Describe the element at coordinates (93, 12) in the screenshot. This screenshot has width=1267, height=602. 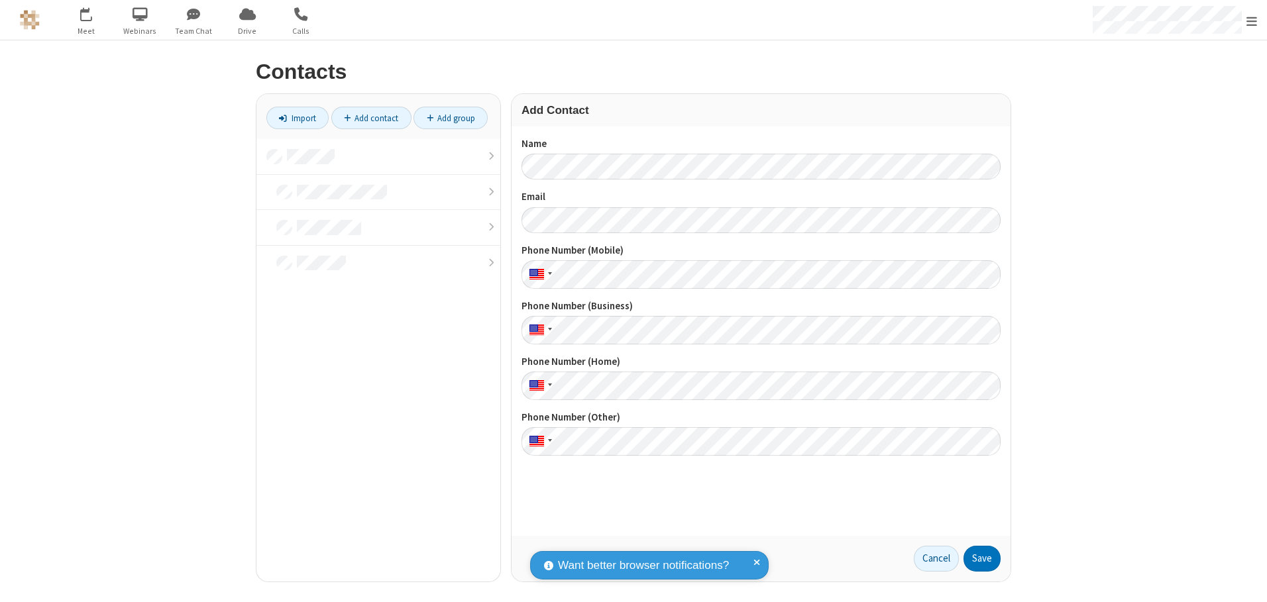
I see `div: 9` at that location.